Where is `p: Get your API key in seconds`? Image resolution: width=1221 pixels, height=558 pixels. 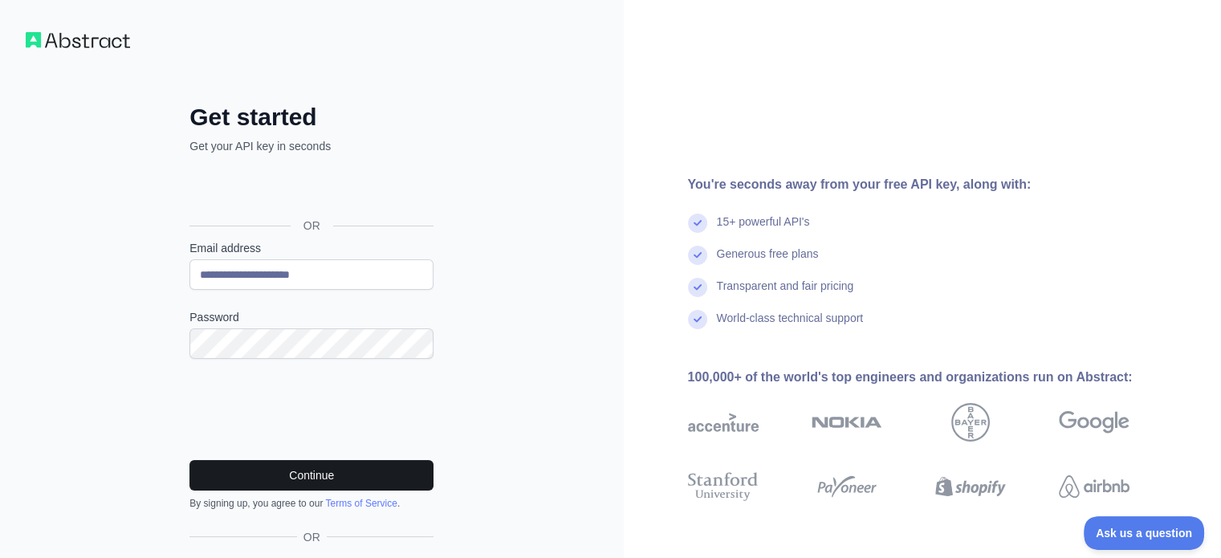
p: Get your API key in seconds is located at coordinates (311, 146).